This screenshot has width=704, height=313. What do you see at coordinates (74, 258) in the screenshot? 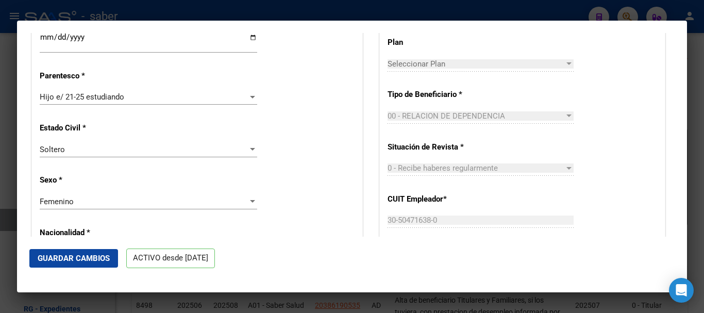
I see `button: Guardar Cambios` at bounding box center [74, 258].